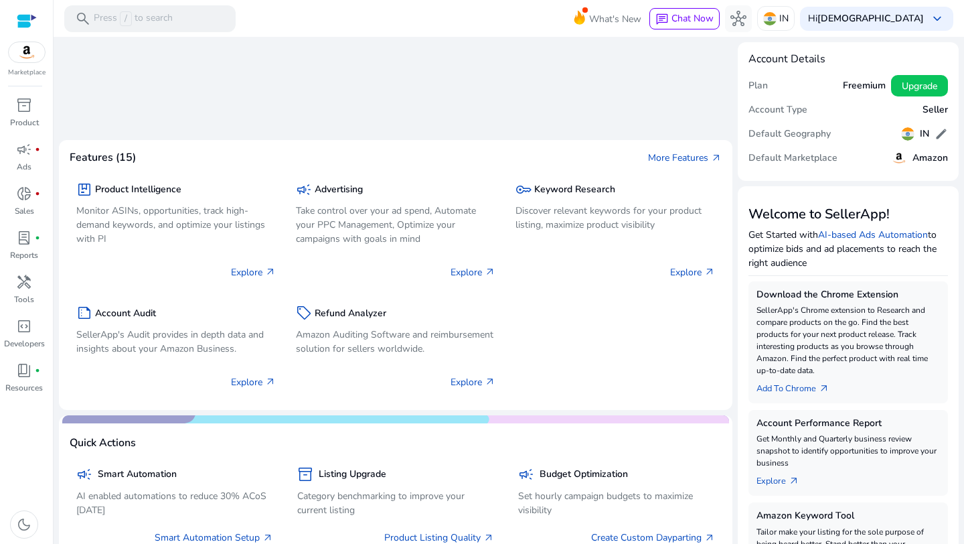  What do you see at coordinates (784, 18) in the screenshot?
I see `p: IN` at bounding box center [784, 18].